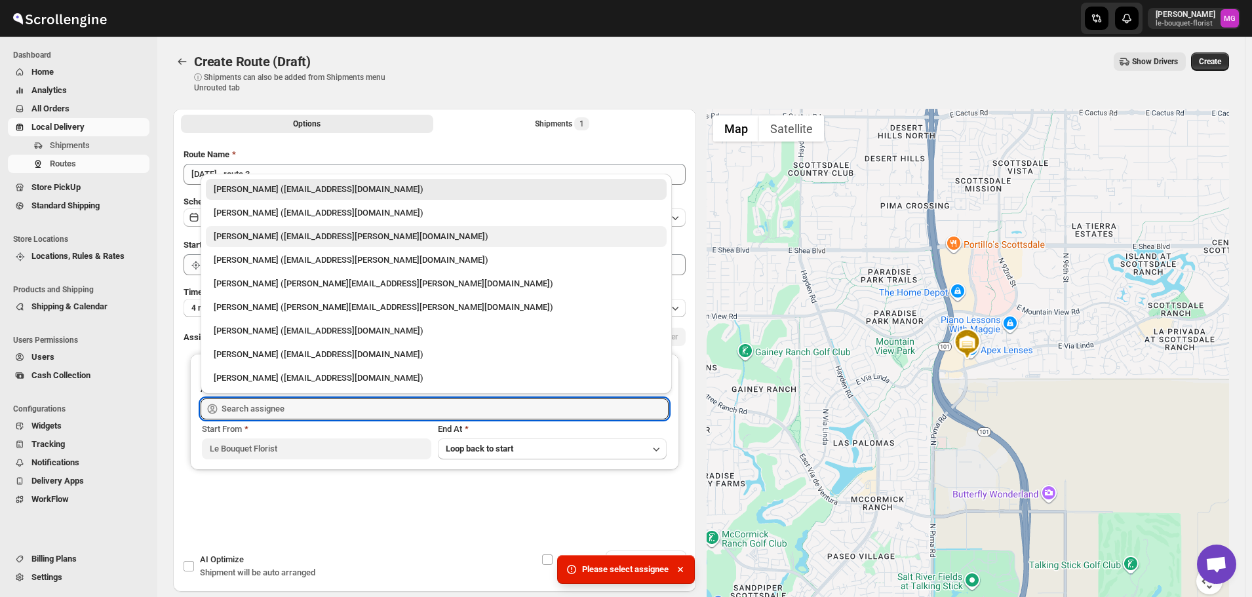 The height and width of the screenshot is (597, 1252). I want to click on button: Notifications, so click(79, 463).